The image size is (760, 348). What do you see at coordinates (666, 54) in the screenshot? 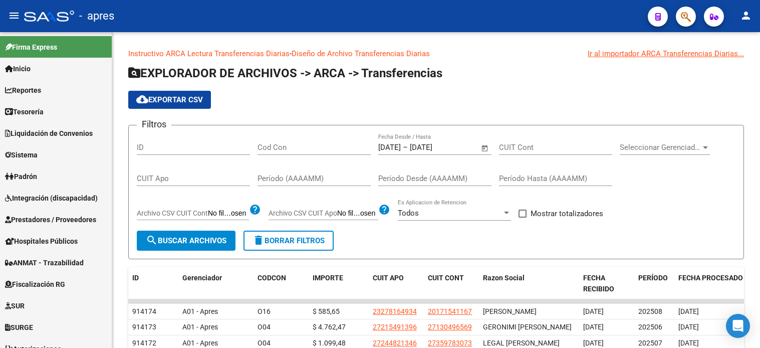
I see `div: Ir al importador ARCA Transferencias Diarias...` at bounding box center [666, 54].